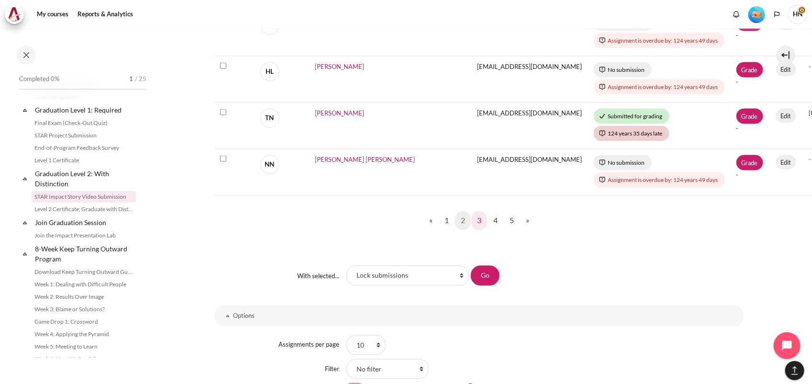  Describe the element at coordinates (272, 72) in the screenshot. I see `a: HL` at that location.